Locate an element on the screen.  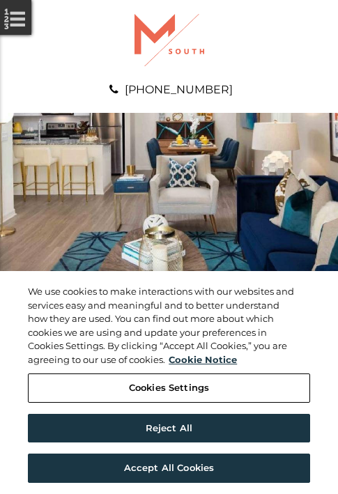
img: A graphic with a red M and the word SOUTH. is located at coordinates (169, 40).